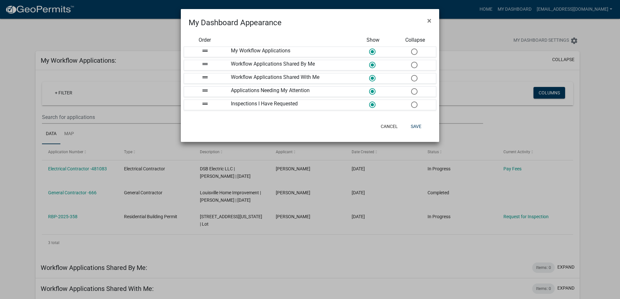 This screenshot has width=620, height=299. I want to click on button: Save, so click(416, 126).